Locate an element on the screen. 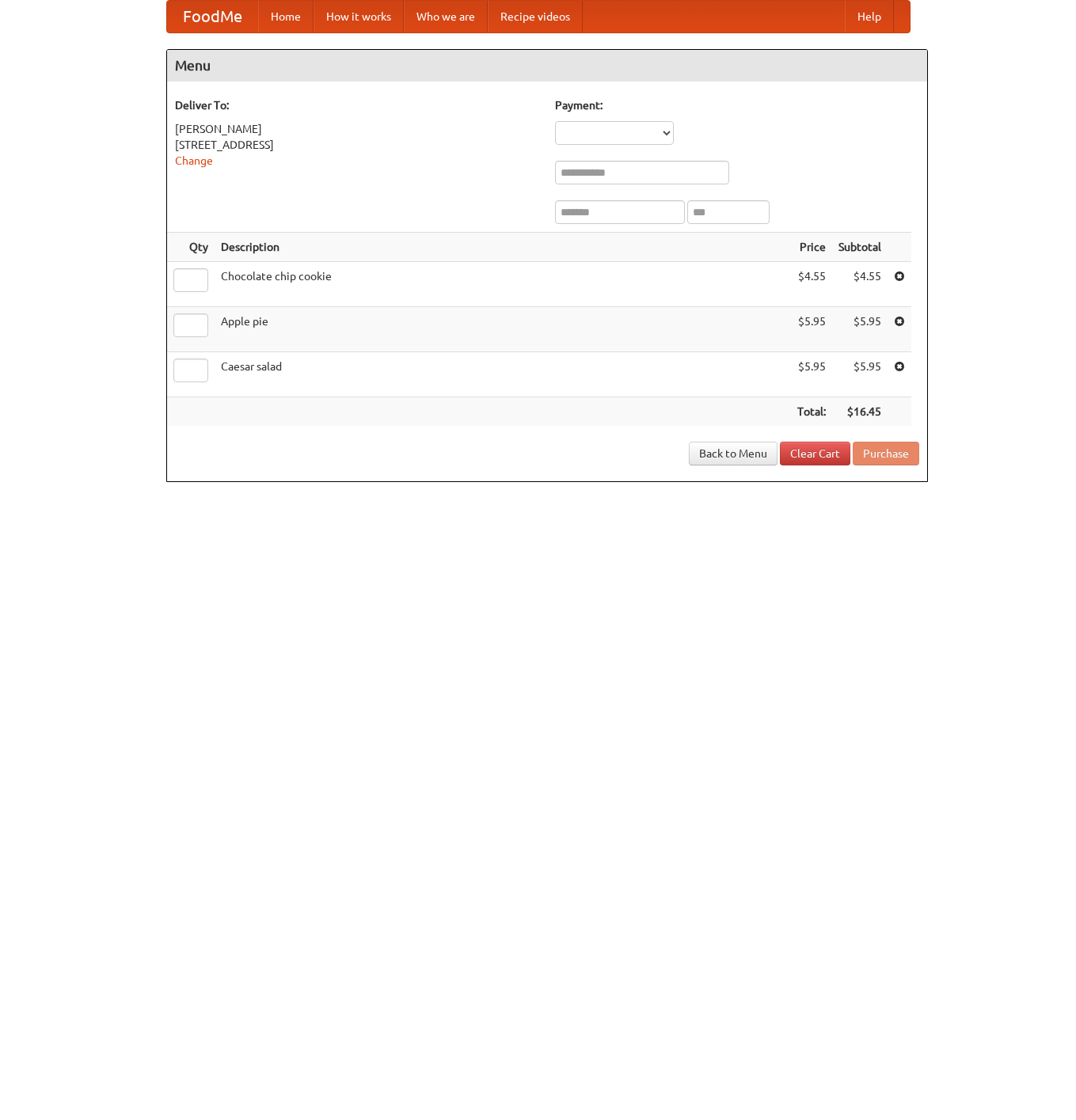 The width and height of the screenshot is (1076, 1120). h5: Deliver To: is located at coordinates (357, 105).